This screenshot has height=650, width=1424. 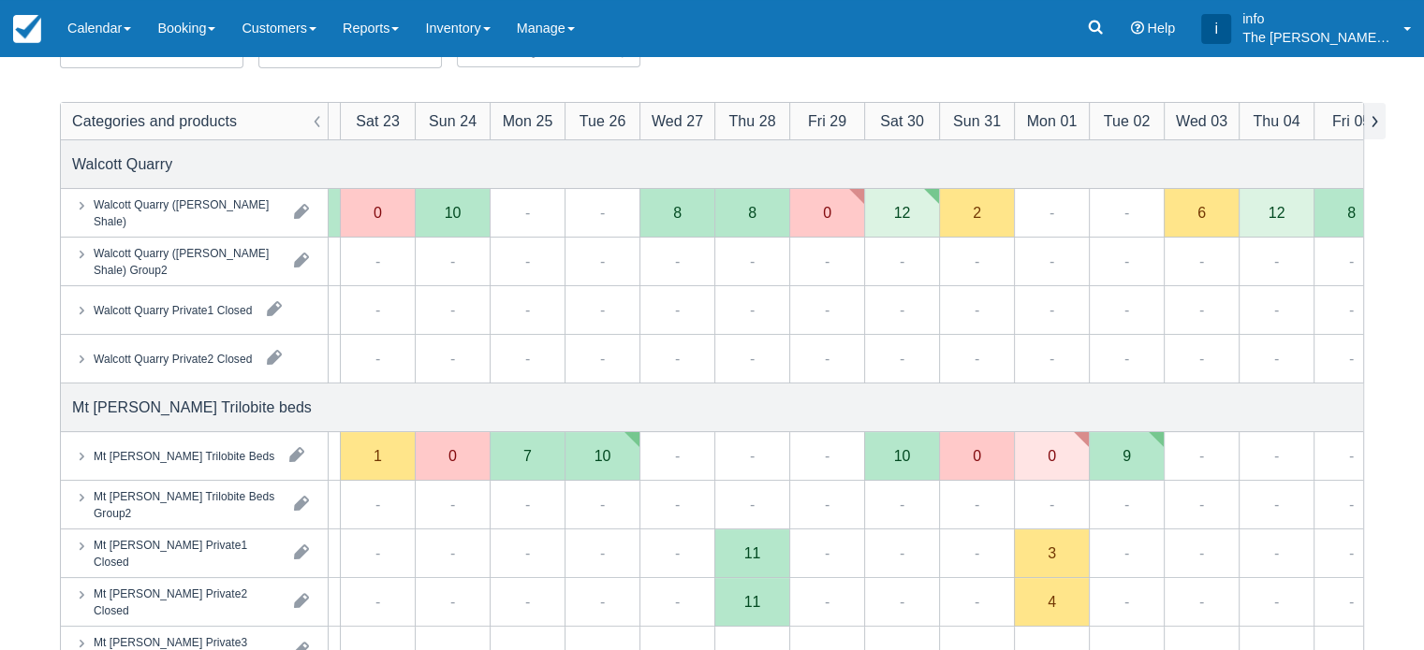 What do you see at coordinates (1351, 212) in the screenshot?
I see `div: 8` at bounding box center [1351, 212].